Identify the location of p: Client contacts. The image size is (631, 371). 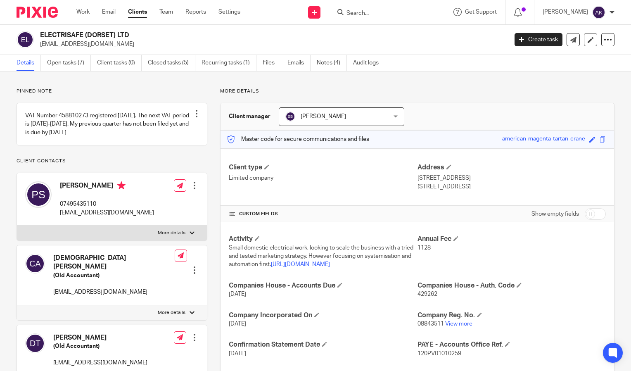
(112, 161).